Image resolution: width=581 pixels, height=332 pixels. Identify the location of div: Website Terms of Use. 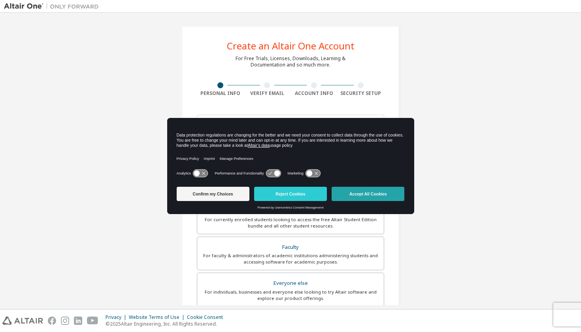
(158, 317).